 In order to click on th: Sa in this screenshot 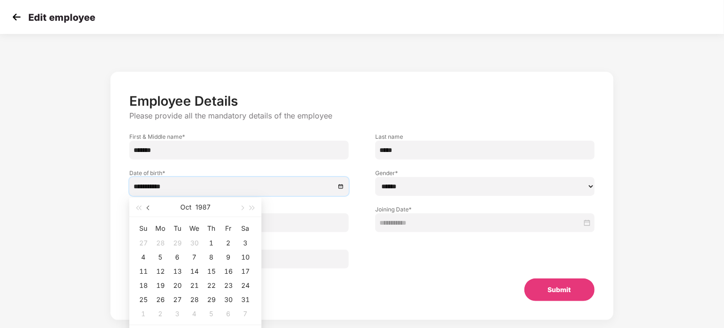, I will do `click(245, 228)`.